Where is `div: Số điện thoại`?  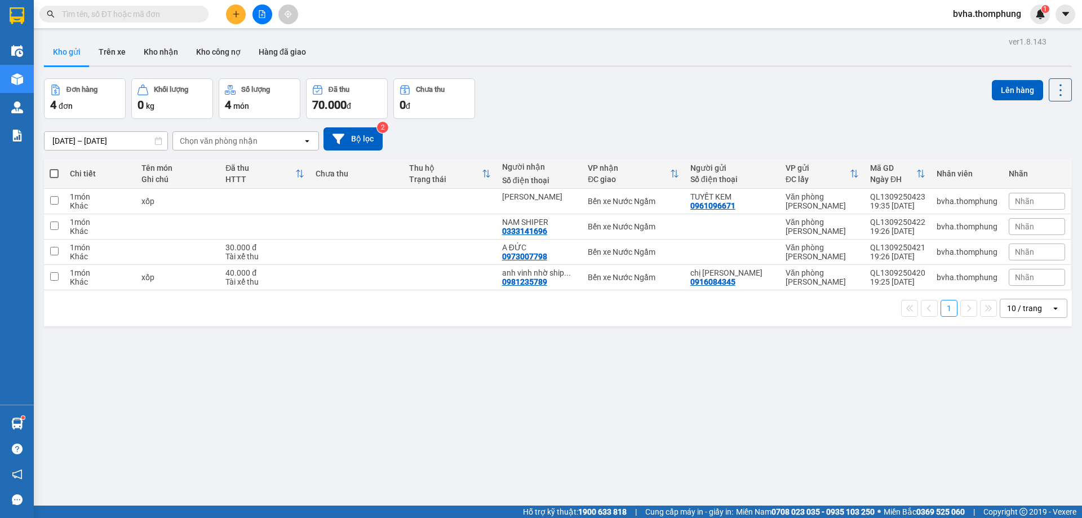
div: Số điện thoại is located at coordinates (732, 179).